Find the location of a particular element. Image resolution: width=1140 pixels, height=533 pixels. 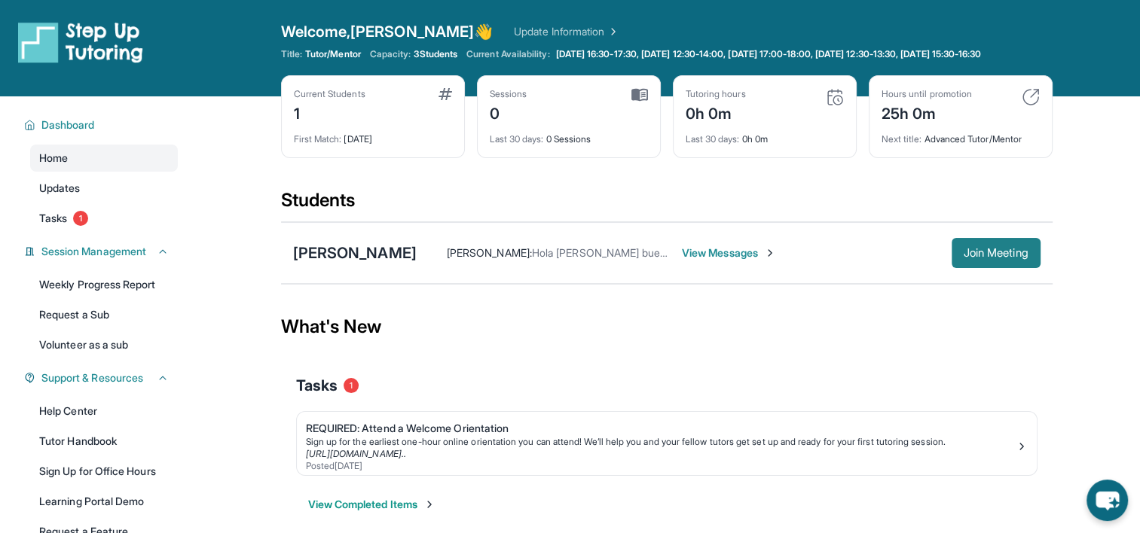

img: Chevron-Right is located at coordinates (770, 253).